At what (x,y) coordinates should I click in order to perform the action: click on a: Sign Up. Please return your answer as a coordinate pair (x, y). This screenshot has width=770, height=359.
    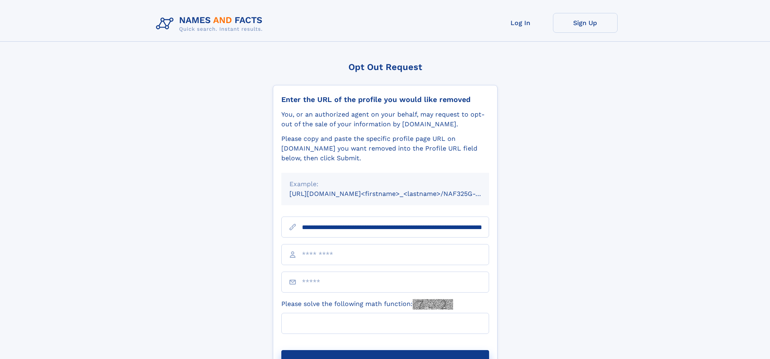
    Looking at the image, I should click on (586, 23).